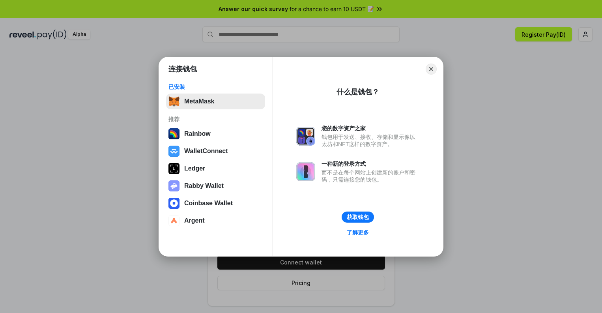 The height and width of the screenshot is (313, 602). What do you see at coordinates (216, 119) in the screenshot?
I see `div: 推荐` at bounding box center [216, 119].